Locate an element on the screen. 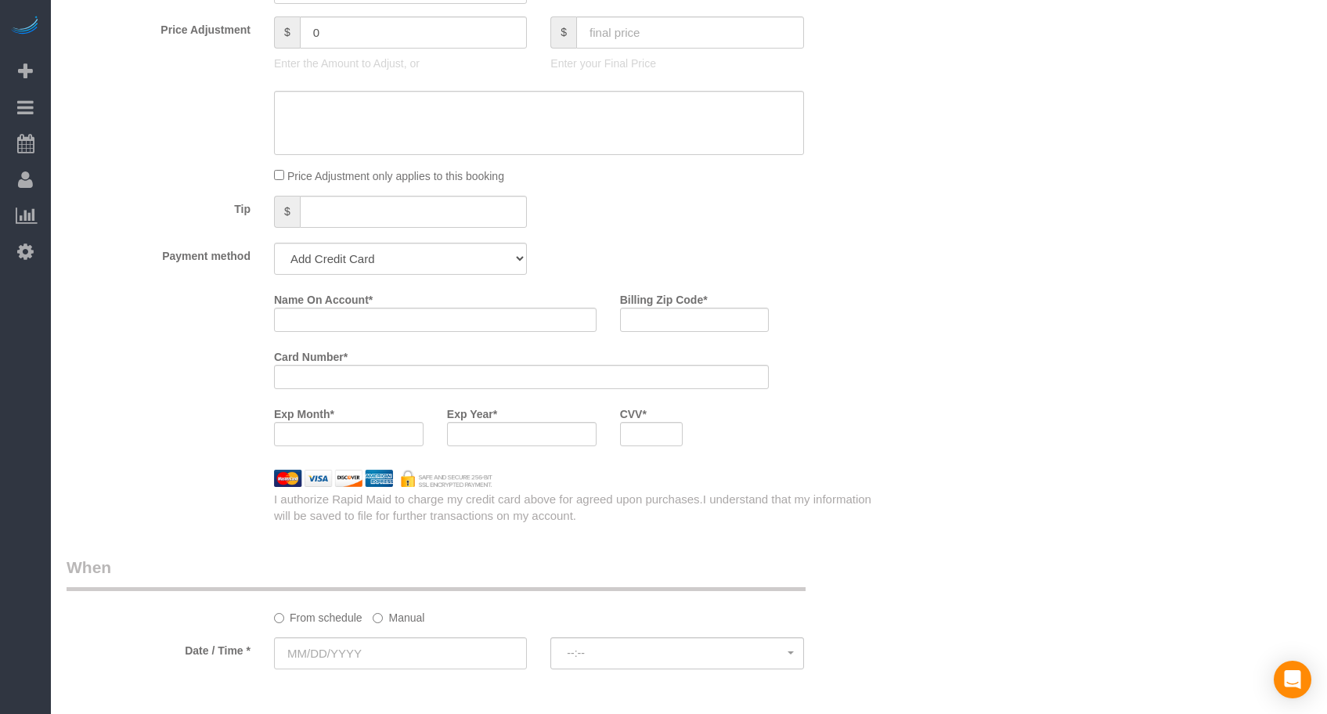 The width and height of the screenshot is (1327, 714). label: Price Adjustment is located at coordinates (158, 27).